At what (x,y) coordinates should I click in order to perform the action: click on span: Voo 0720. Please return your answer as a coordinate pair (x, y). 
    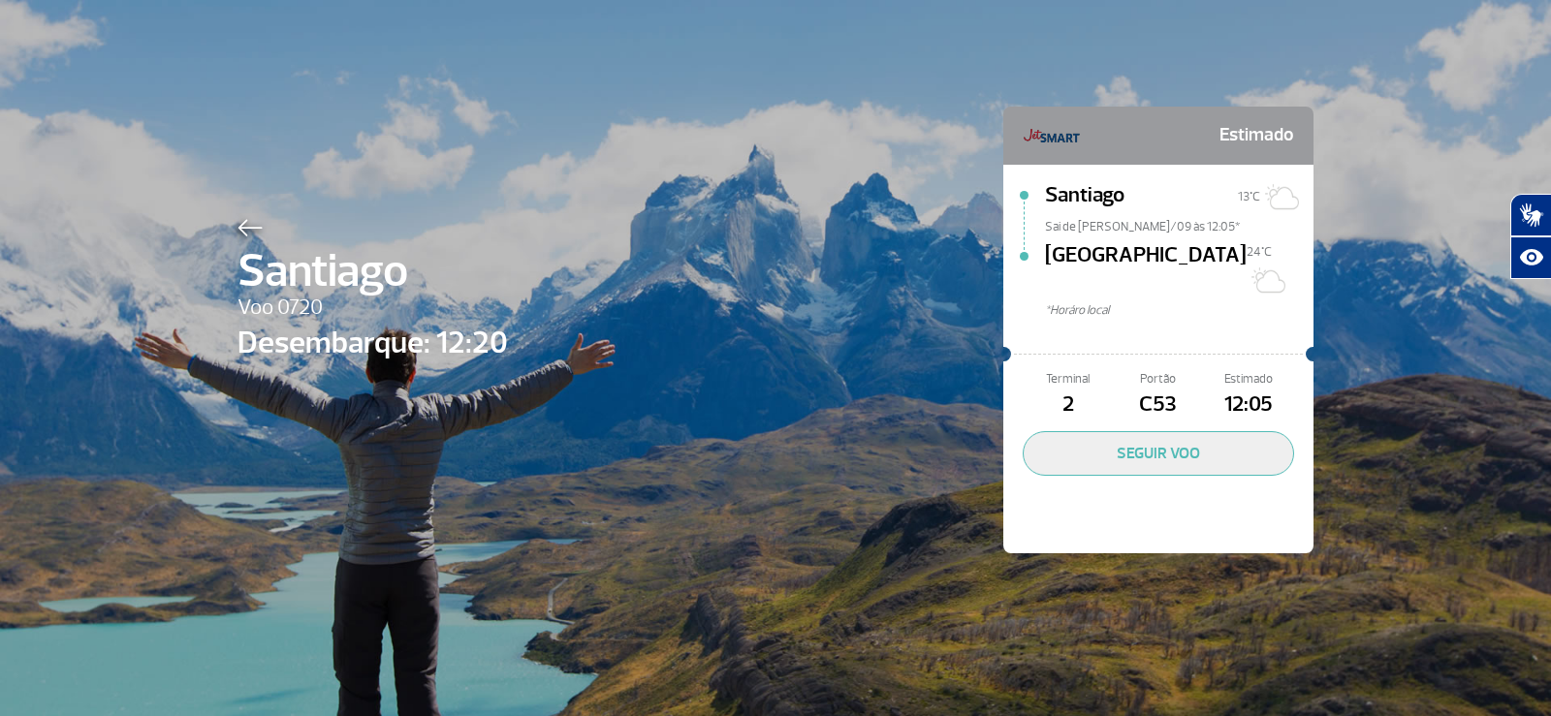
    Looking at the image, I should click on (372, 308).